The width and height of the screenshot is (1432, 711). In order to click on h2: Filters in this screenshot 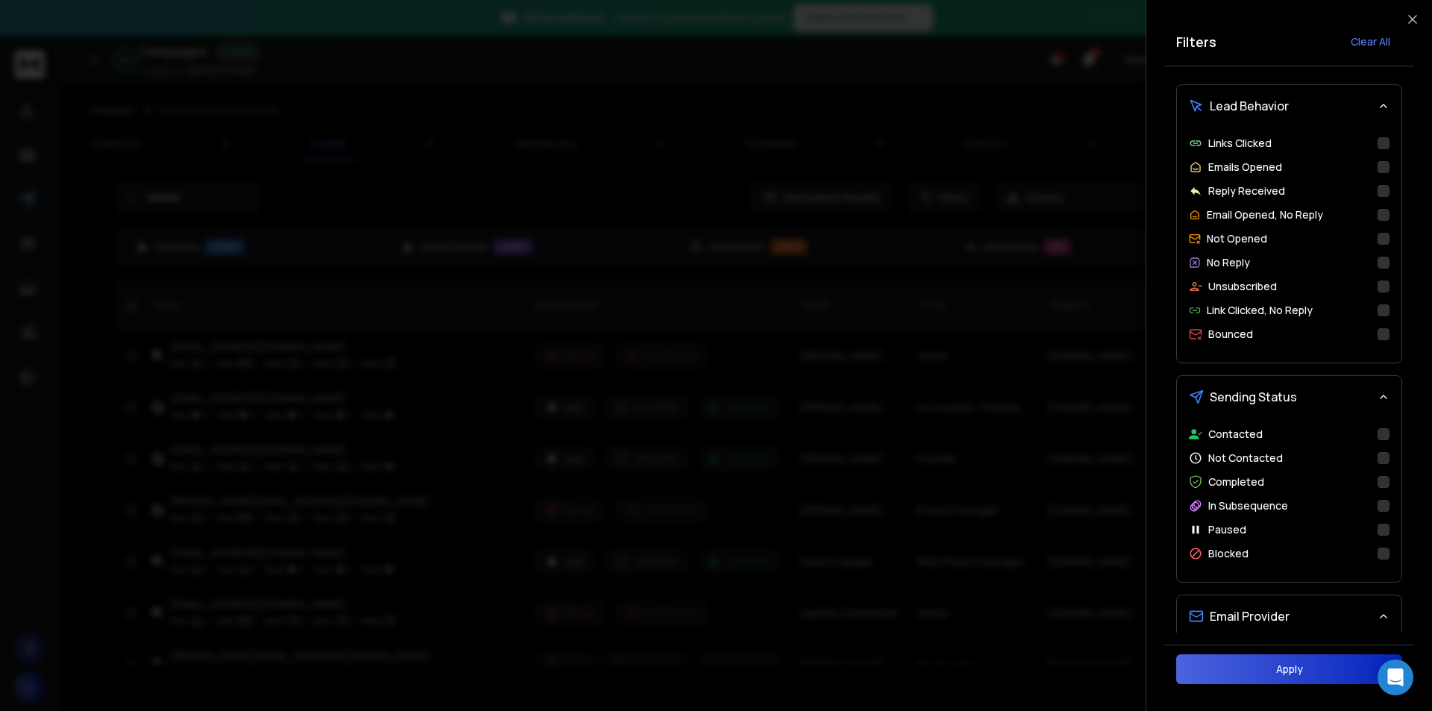, I will do `click(1196, 42)`.